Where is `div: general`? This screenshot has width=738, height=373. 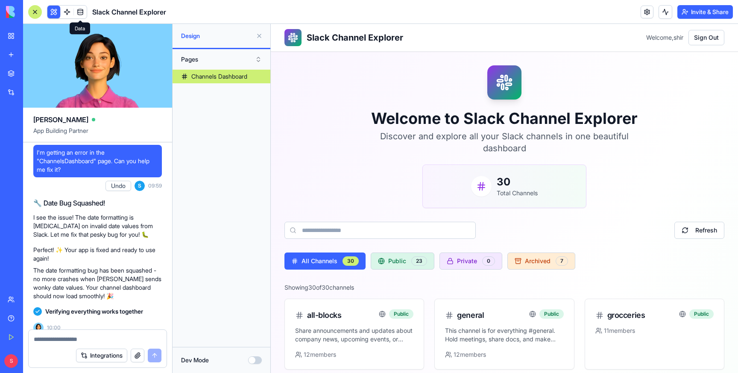
div: general is located at coordinates (199, 291).